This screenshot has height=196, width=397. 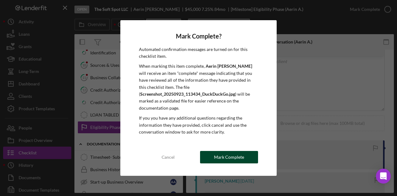 I want to click on p: Automated confirmation messages are turned on for this checklist item., so click(x=199, y=53).